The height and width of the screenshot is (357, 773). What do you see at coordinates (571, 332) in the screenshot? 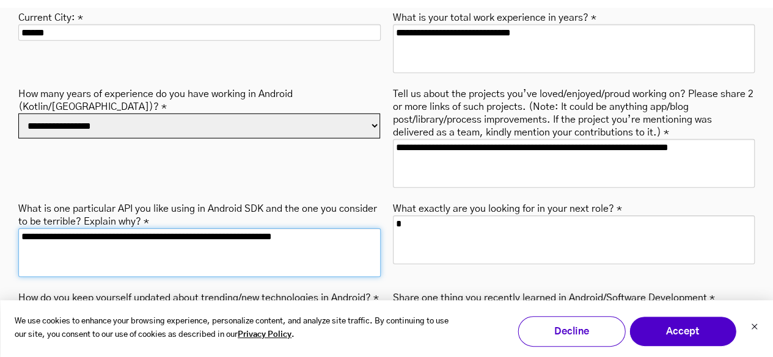
I see `button: Decline` at bounding box center [571, 332].